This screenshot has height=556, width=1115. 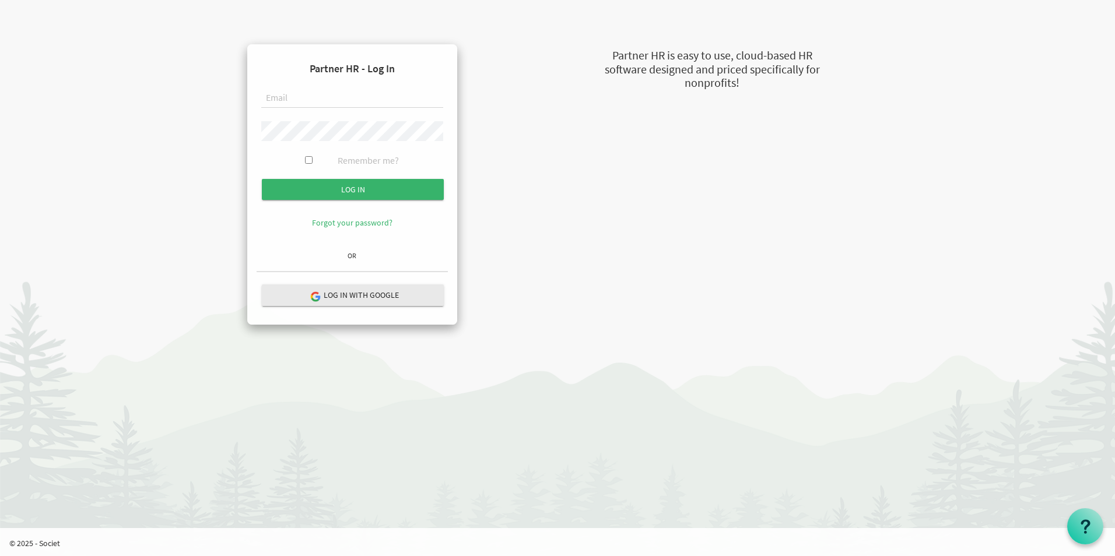 I want to click on p: © 2025 - Societ, so click(x=562, y=543).